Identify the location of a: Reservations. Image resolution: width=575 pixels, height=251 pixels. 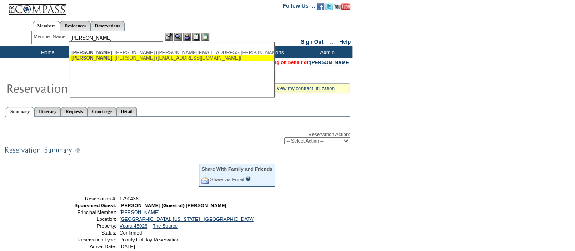
(107, 25).